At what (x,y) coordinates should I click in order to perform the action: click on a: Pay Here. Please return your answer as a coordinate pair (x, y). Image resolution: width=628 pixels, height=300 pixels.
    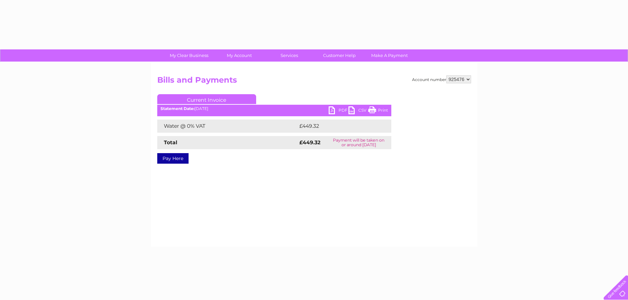
    Looking at the image, I should click on (173, 159).